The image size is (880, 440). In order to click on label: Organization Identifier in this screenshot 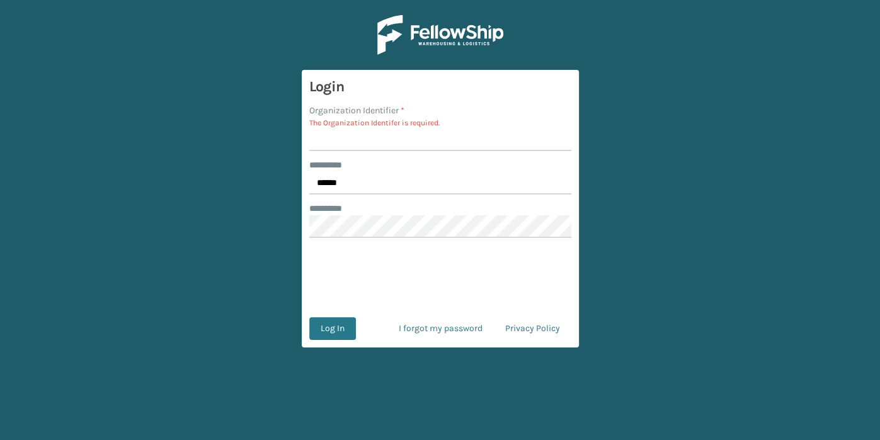, I will do `click(356, 110)`.